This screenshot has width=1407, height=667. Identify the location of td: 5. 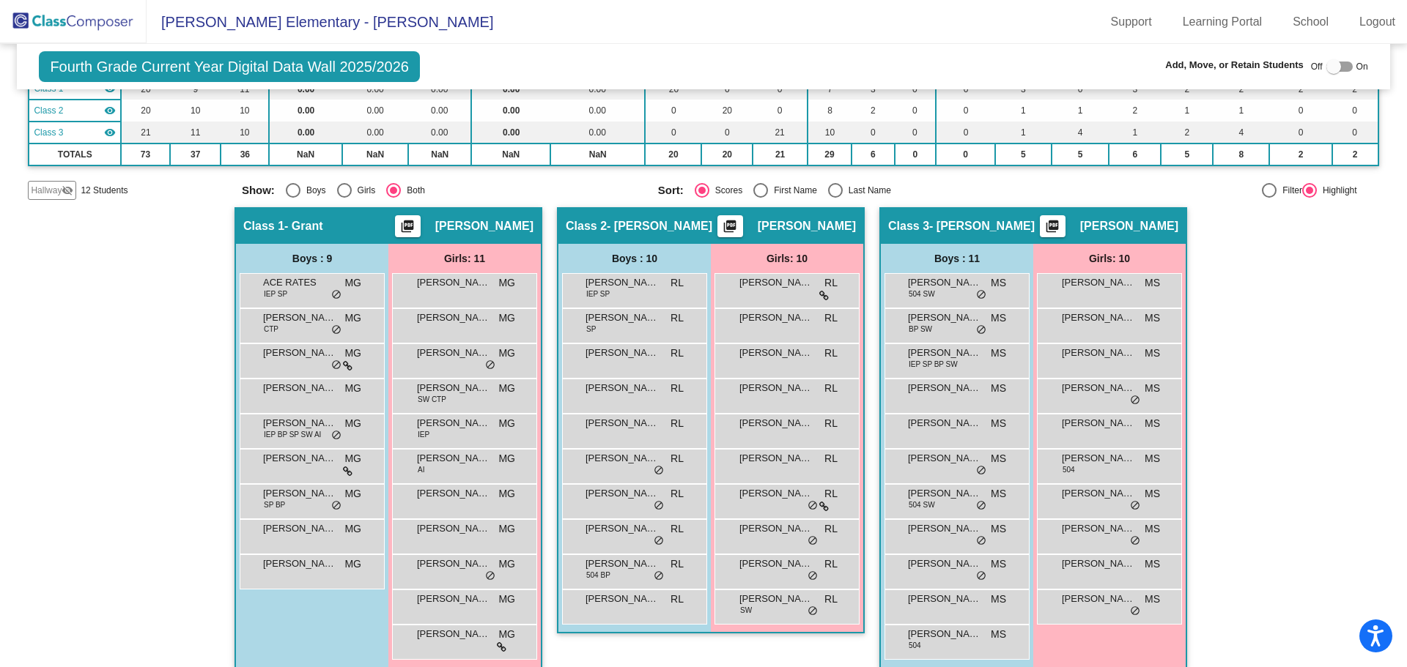
(1186, 155).